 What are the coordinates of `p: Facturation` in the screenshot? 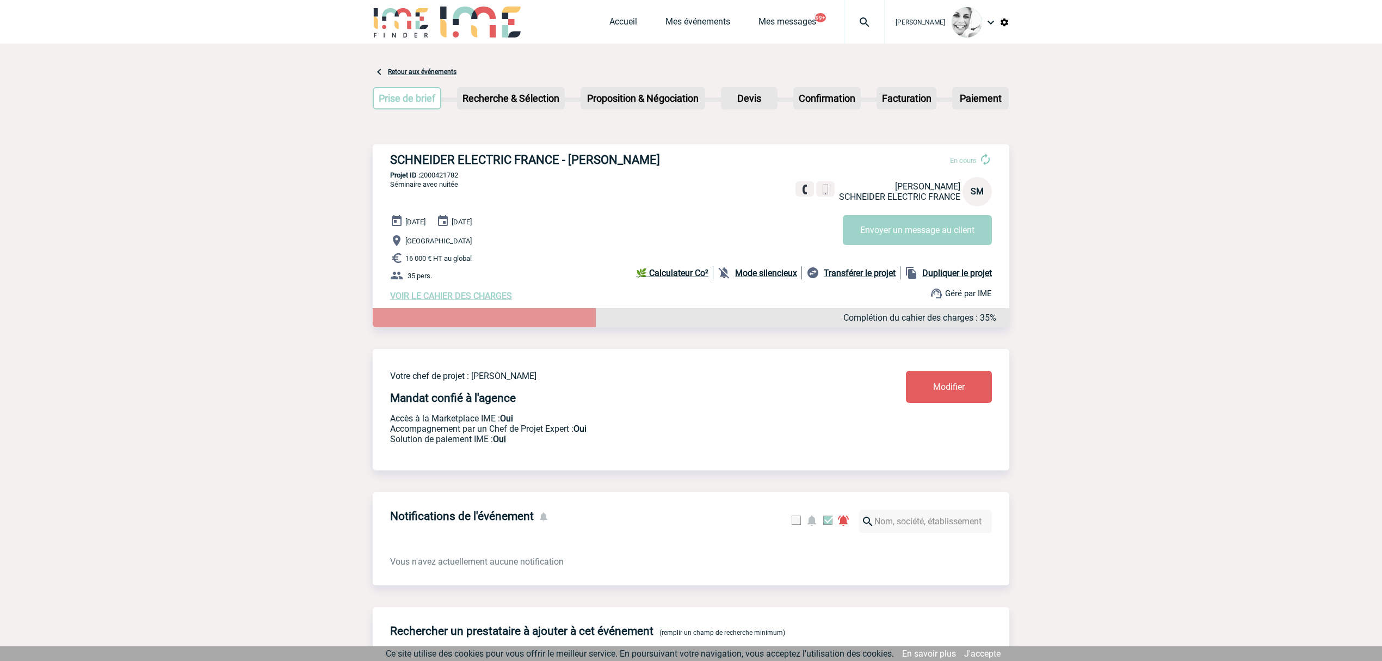 It's located at (907, 98).